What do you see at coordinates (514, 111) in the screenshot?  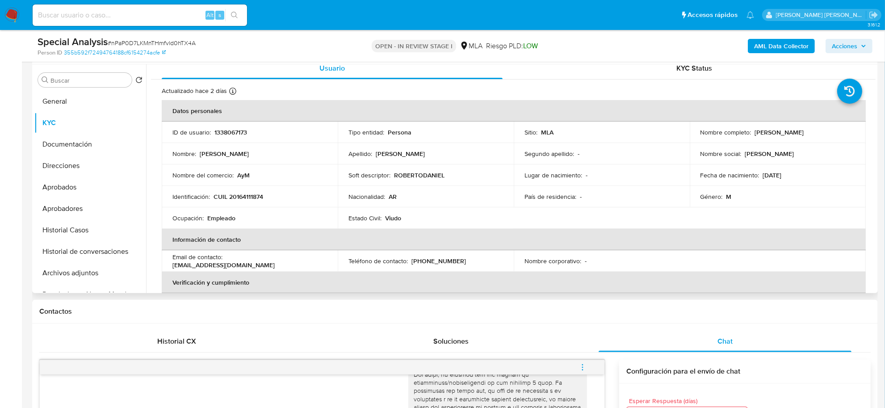 I see `th: Datos personales` at bounding box center [514, 111].